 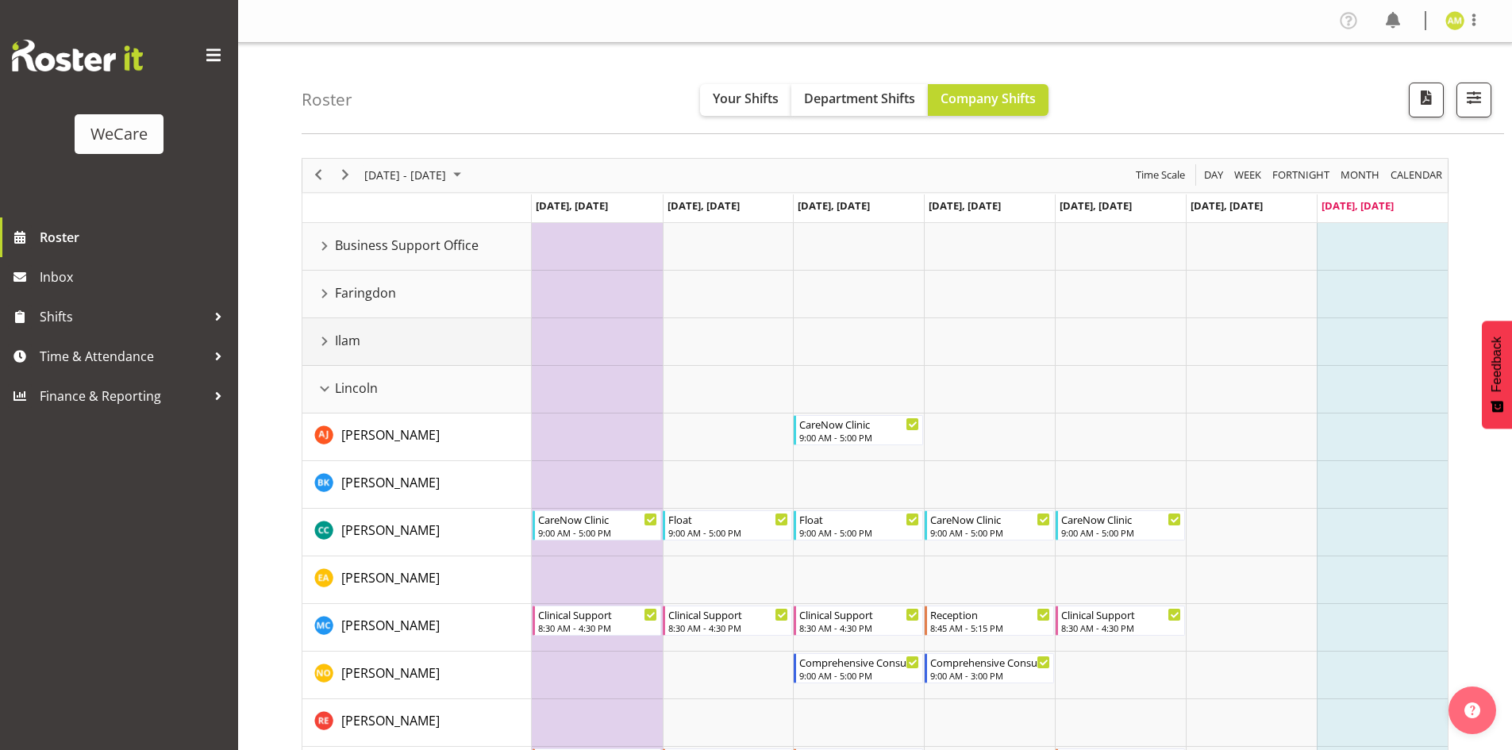 I want to click on button: Month, so click(x=1417, y=175).